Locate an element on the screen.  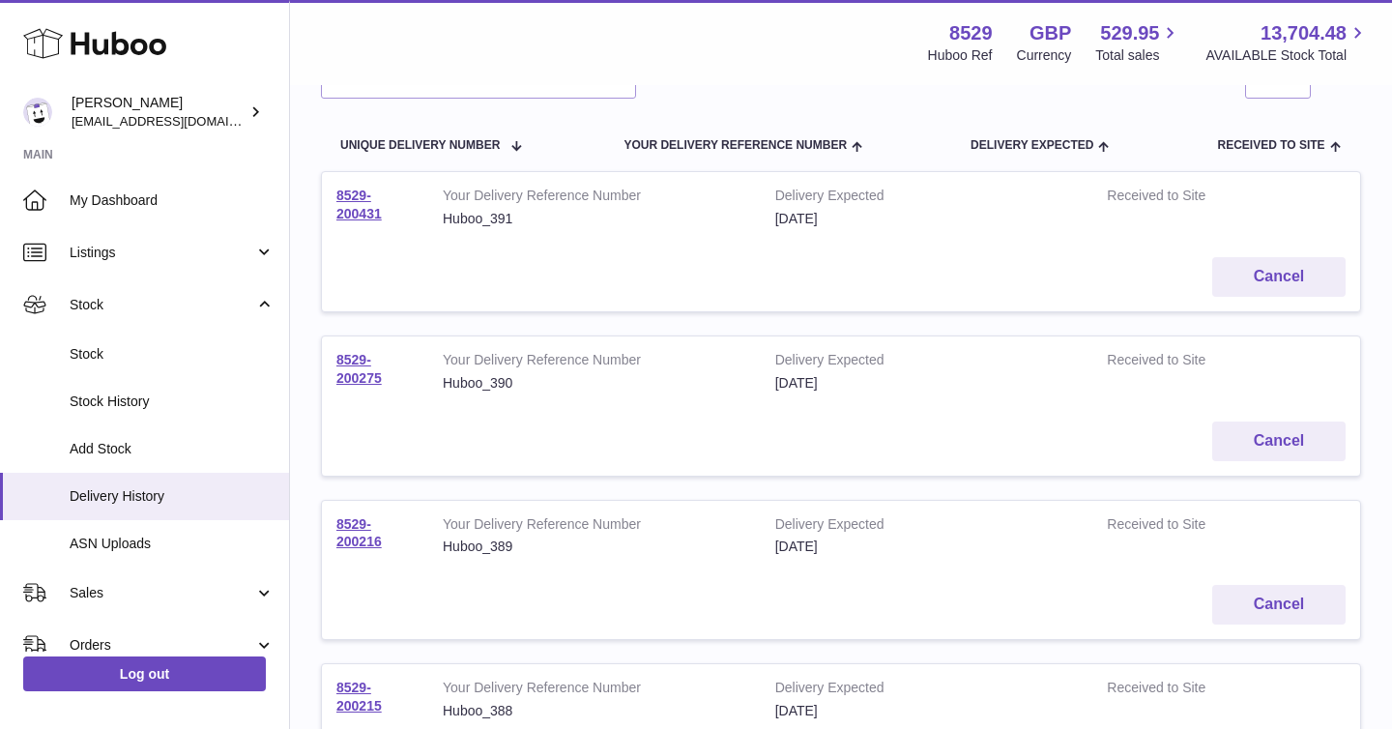
strong: GBP is located at coordinates (1050, 33).